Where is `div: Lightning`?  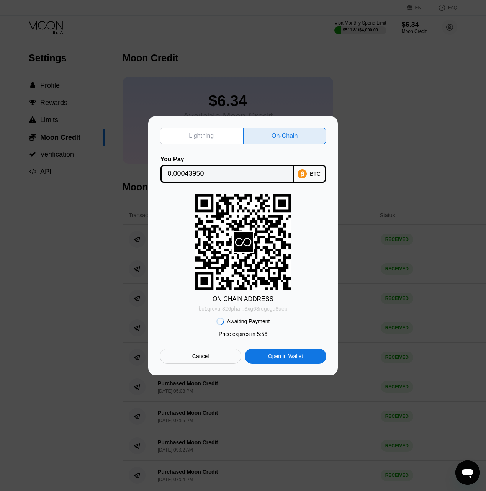 div: Lightning is located at coordinates (201, 136).